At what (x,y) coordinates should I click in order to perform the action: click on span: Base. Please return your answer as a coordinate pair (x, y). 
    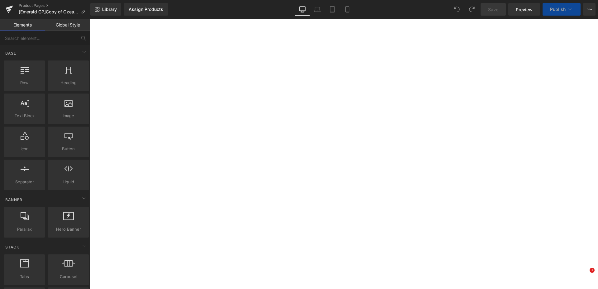
    Looking at the image, I should click on (11, 53).